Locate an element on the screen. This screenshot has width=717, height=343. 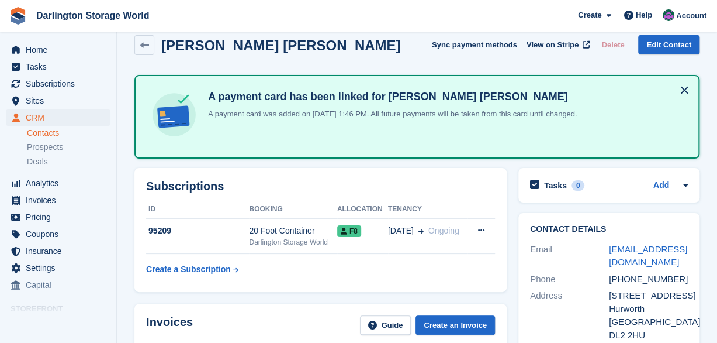
div: Darlington Storage World is located at coordinates (293, 242).